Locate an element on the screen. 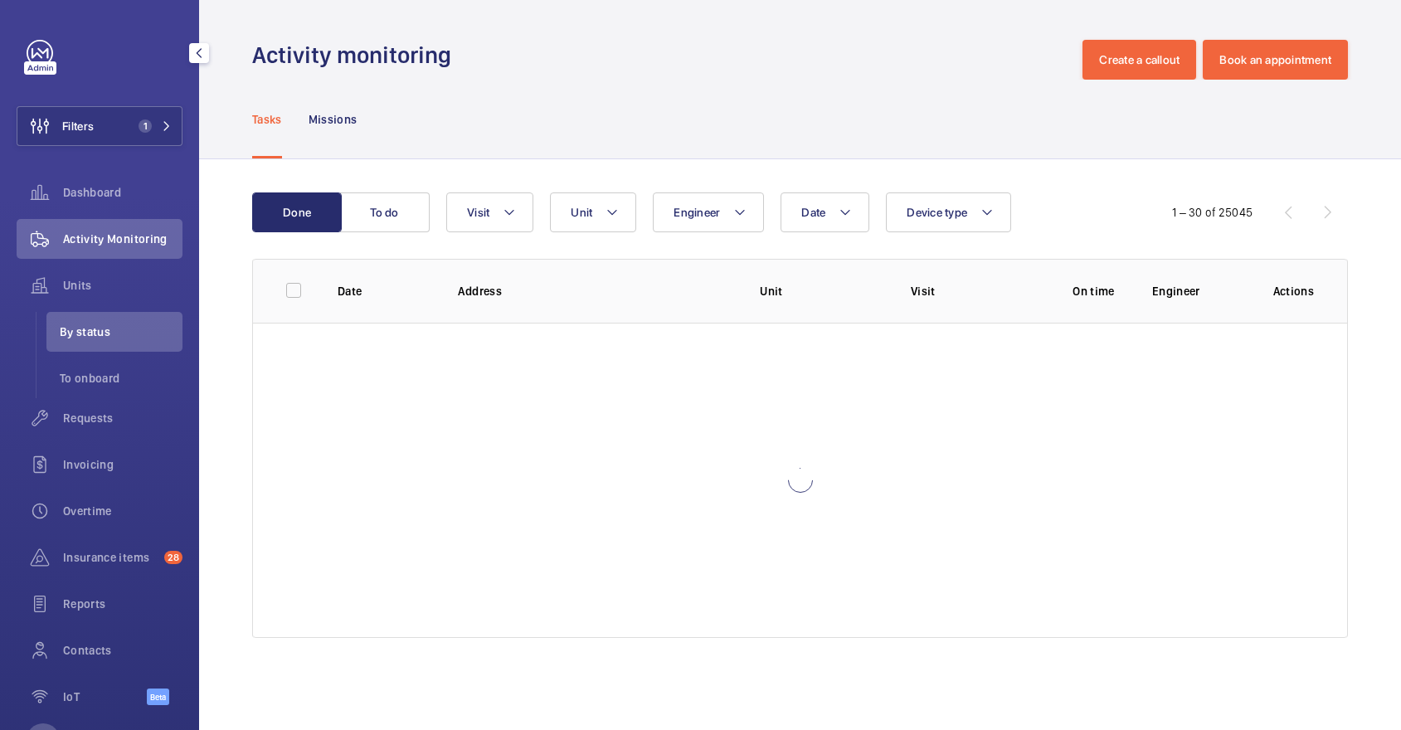 Image resolution: width=1401 pixels, height=730 pixels. p: Engineer is located at coordinates (1199, 291).